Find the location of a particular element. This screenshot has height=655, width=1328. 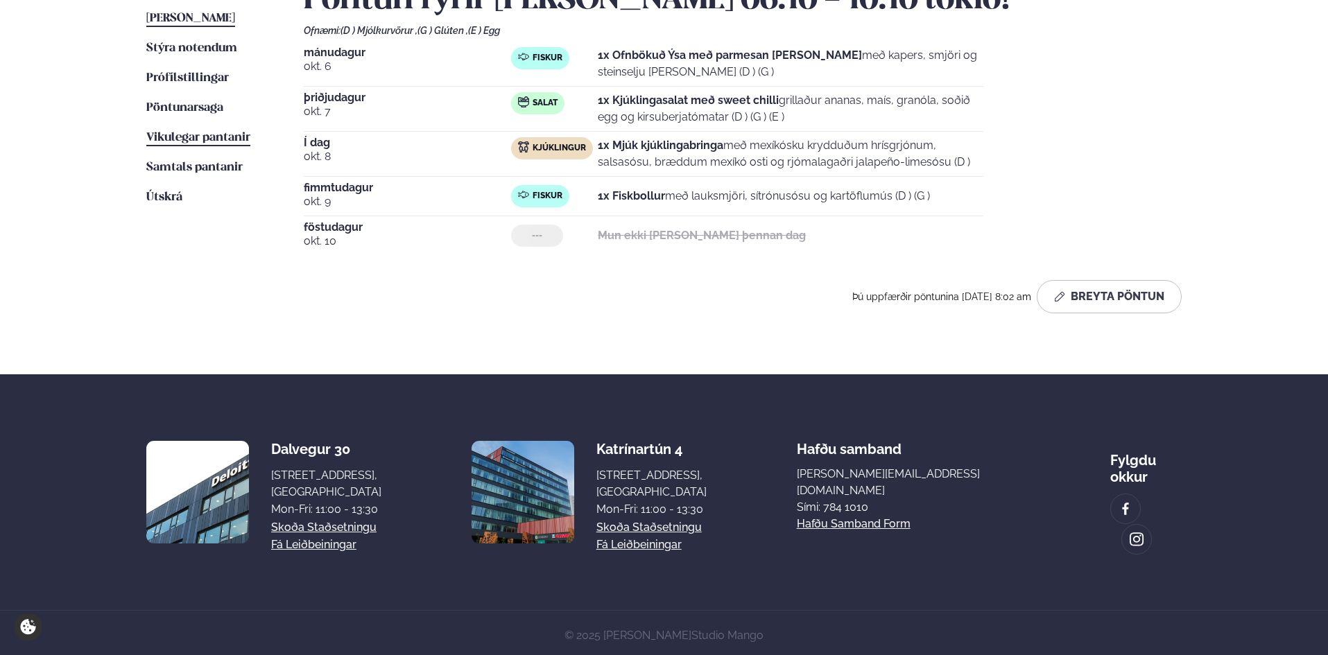

span: Studio Mango is located at coordinates (728, 635).